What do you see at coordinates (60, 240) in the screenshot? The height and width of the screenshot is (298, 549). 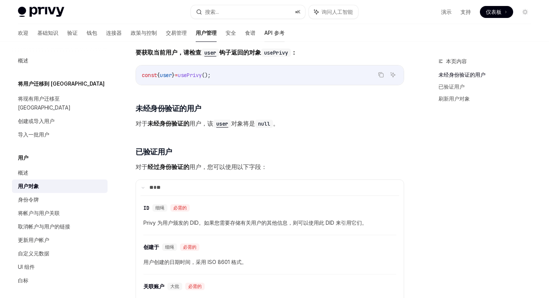 I see `a: 更新用户帐户` at bounding box center [60, 240].